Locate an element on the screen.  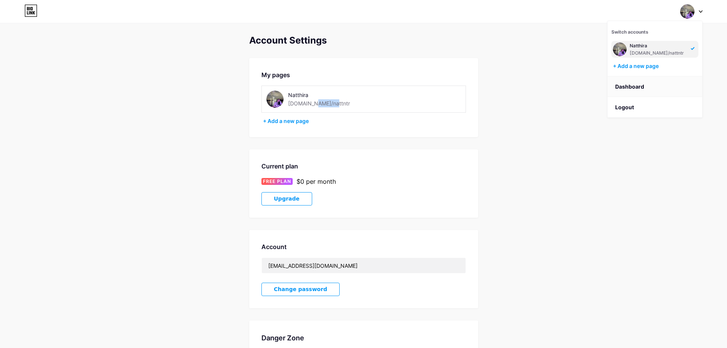
input: Email is located at coordinates (364, 265).